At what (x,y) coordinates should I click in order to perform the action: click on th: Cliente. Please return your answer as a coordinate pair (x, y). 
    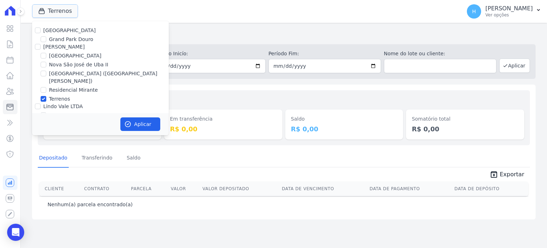
    Looking at the image, I should click on (60, 188).